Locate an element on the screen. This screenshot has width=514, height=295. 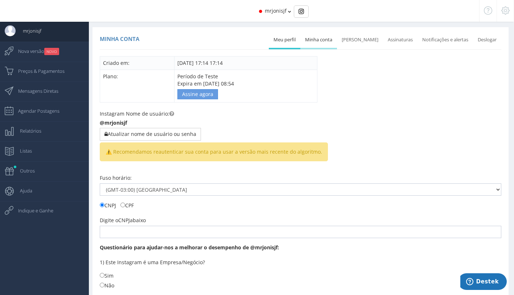
label: Sim is located at coordinates (107, 276).